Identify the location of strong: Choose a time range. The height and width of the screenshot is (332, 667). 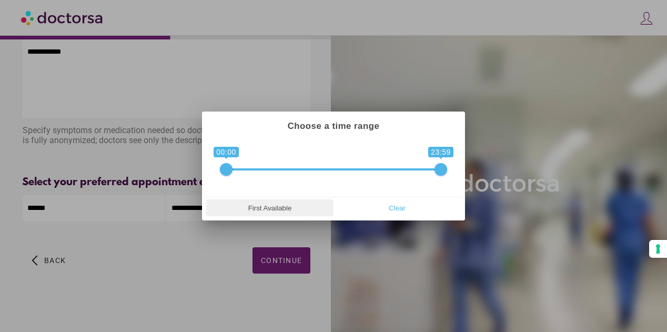
(333, 126).